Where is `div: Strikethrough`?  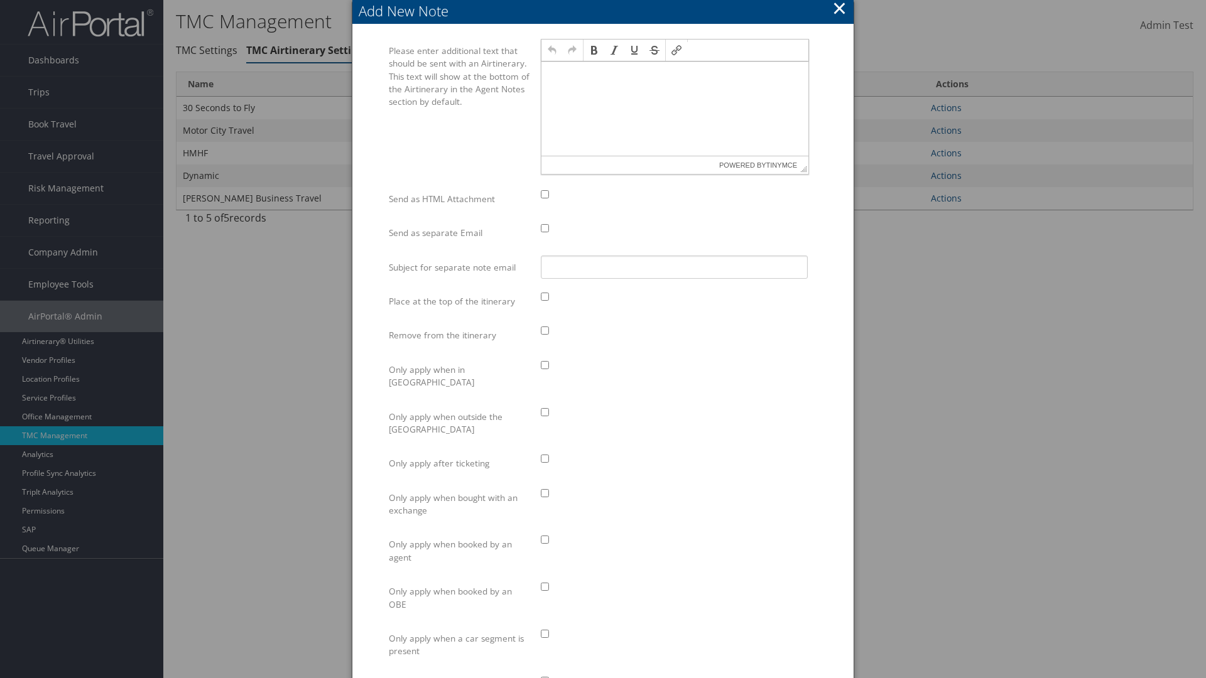
div: Strikethrough is located at coordinates (655, 50).